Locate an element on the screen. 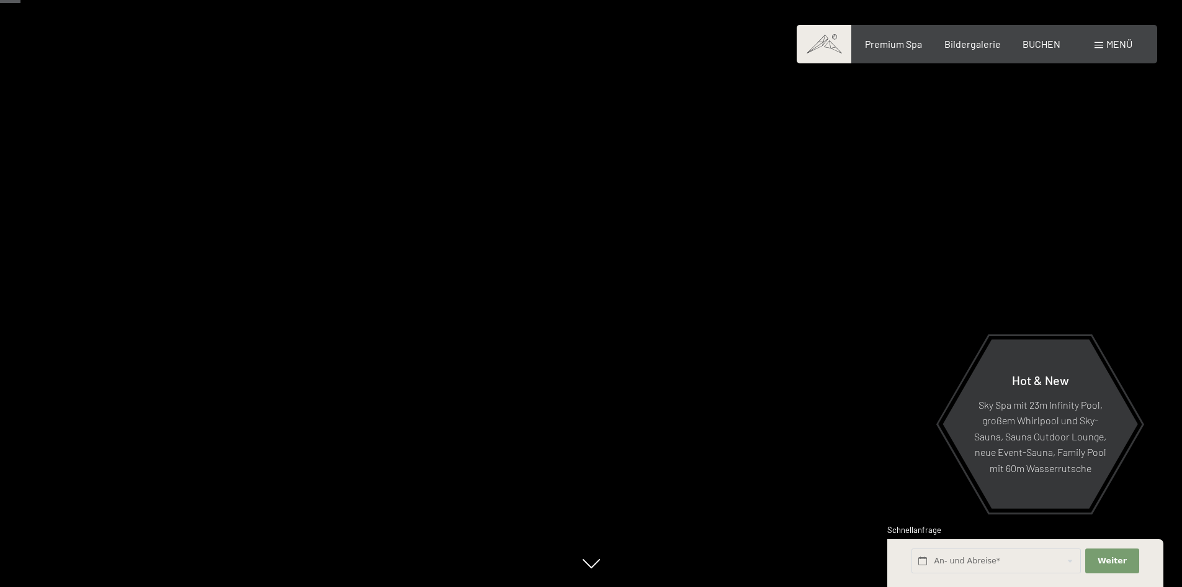 The width and height of the screenshot is (1182, 587). p: Sky Spa mit 23m Infinity Pool, großem Whirlpool und Sky-Sauna, Sauna Outdoor Lounge, neue Event-S... is located at coordinates (1040, 436).